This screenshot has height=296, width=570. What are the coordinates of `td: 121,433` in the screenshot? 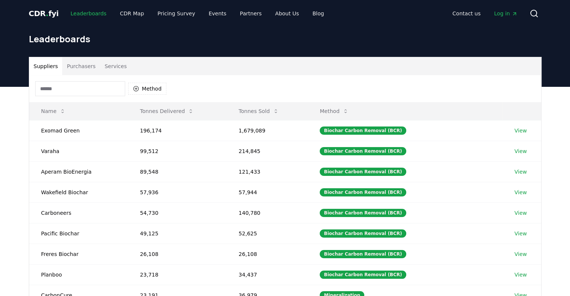 It's located at (267, 172).